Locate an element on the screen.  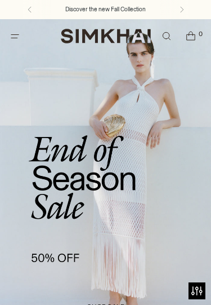
h3: Discover the new Fall Collection is located at coordinates (105, 10).